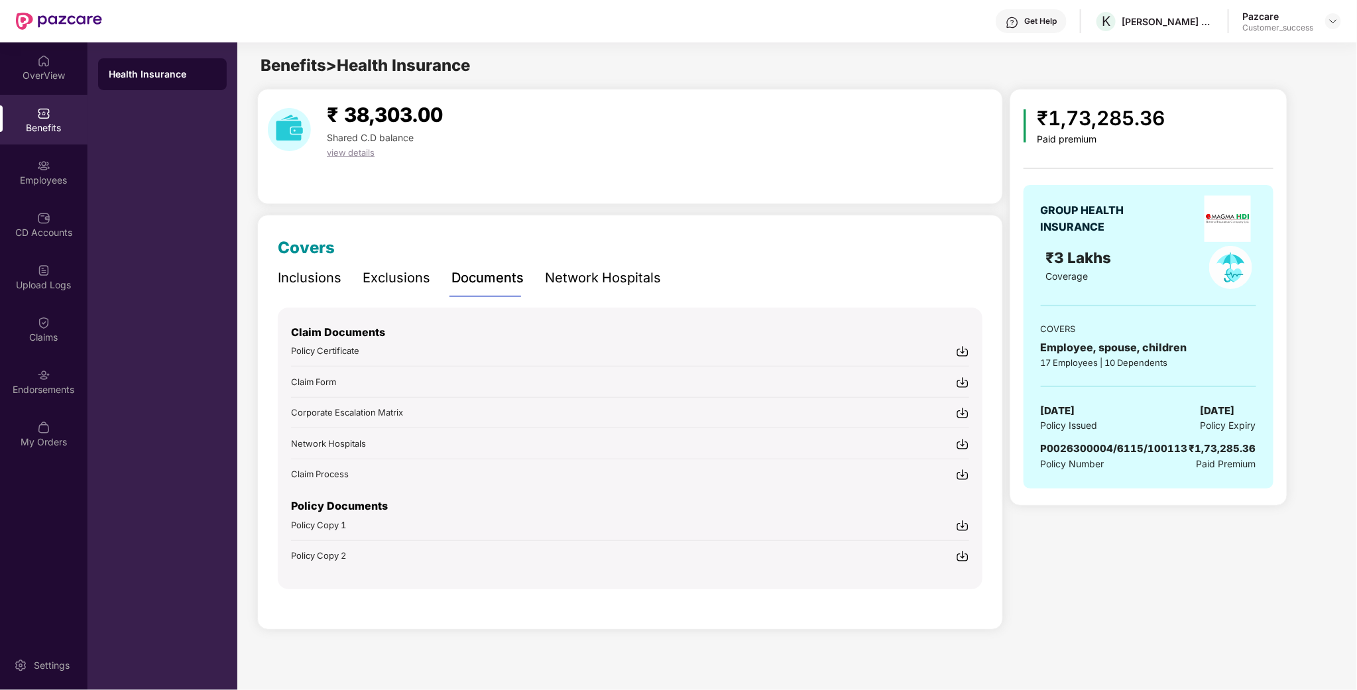 The image size is (1357, 690). Describe the element at coordinates (351, 152) in the screenshot. I see `span: view details` at that location.